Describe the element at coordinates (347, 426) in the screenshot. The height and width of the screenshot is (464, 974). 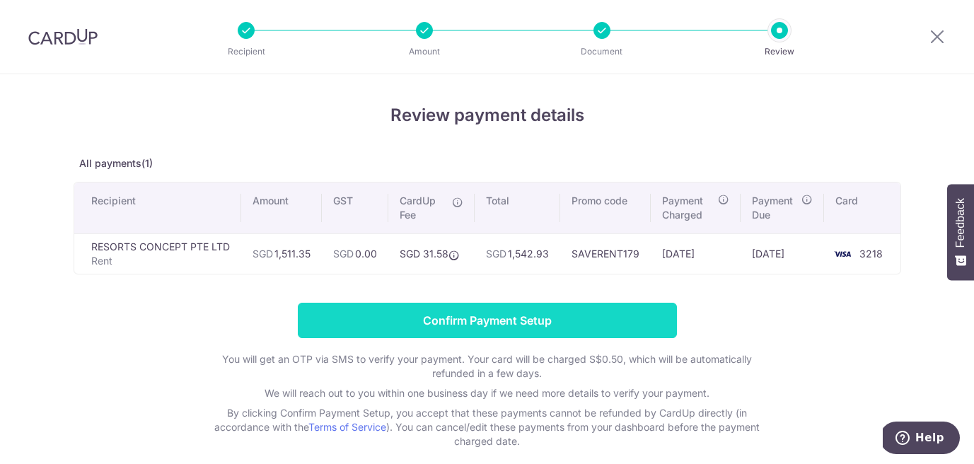
I see `a: Terms of Service` at that location.